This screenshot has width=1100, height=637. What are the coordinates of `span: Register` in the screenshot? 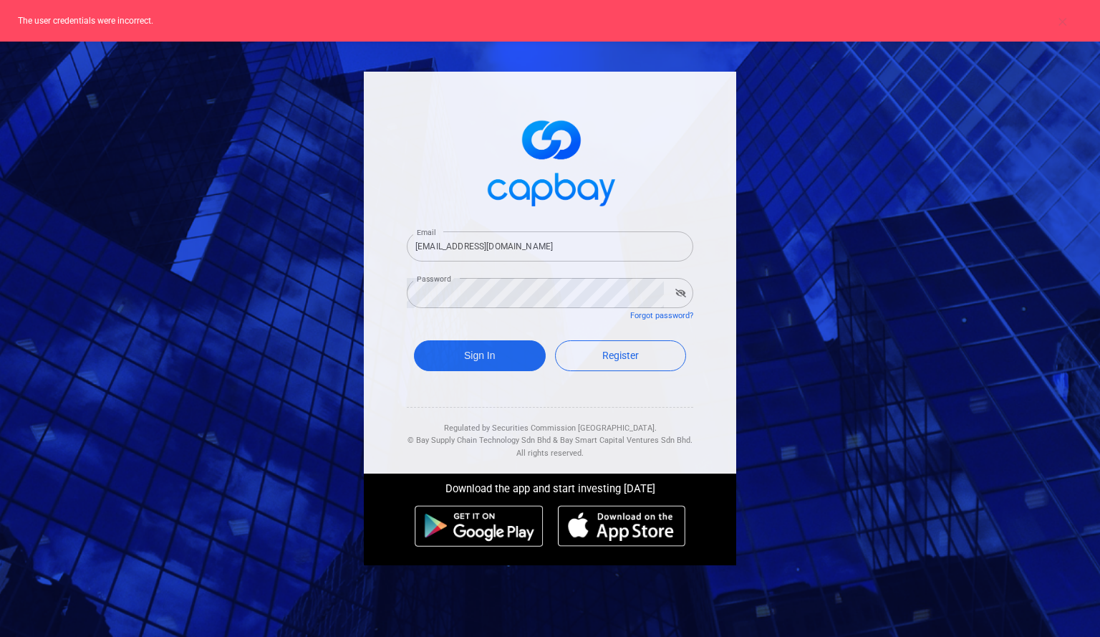 It's located at (620, 355).